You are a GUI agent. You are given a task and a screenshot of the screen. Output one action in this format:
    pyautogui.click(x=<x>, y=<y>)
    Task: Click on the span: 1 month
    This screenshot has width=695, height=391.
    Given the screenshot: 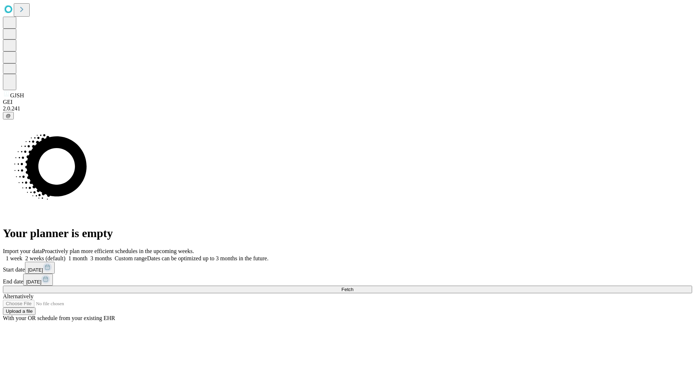 What is the action you would take?
    pyautogui.click(x=78, y=258)
    